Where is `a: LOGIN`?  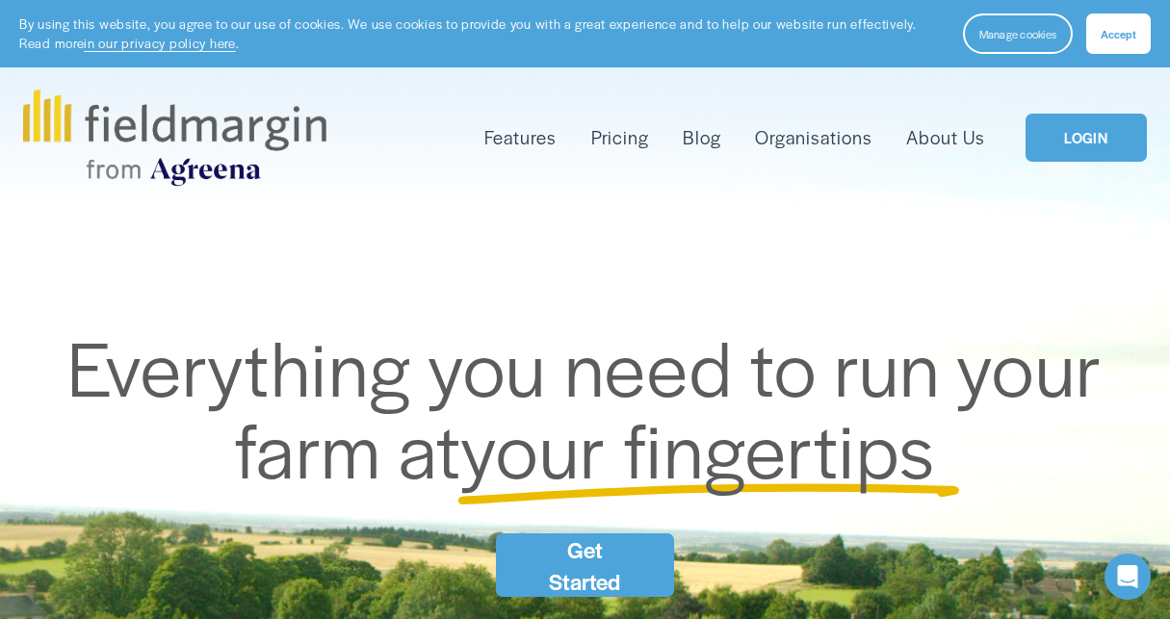 a: LOGIN is located at coordinates (1086, 138).